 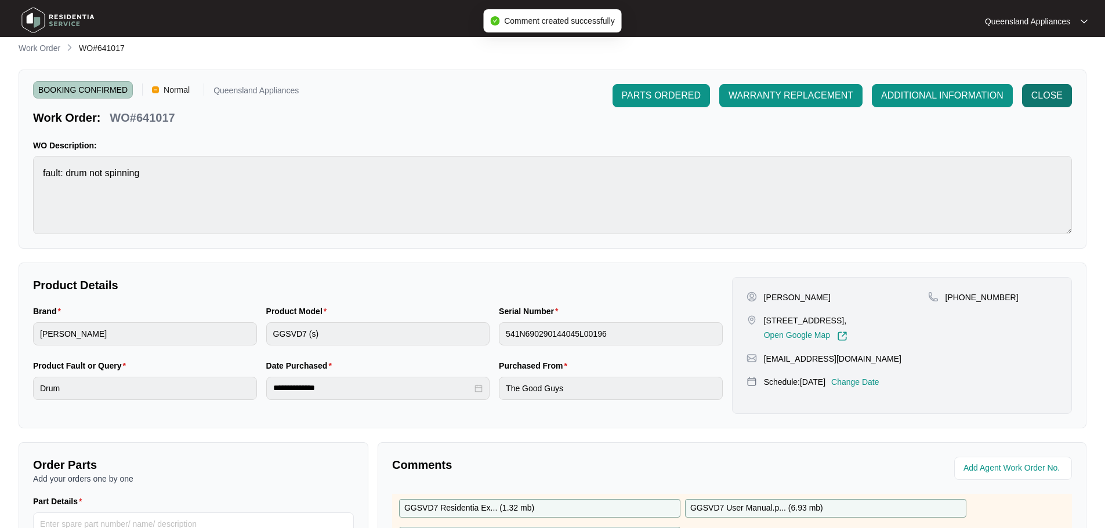 I want to click on p: GGSVD7 User Manual.p... ( 6.93 mb ), so click(x=756, y=509).